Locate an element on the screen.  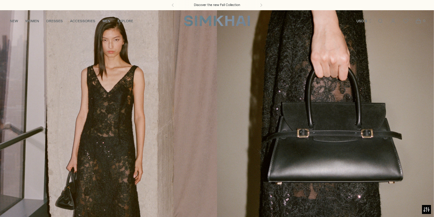
h3: Discover the new Fall Collection is located at coordinates (217, 5).